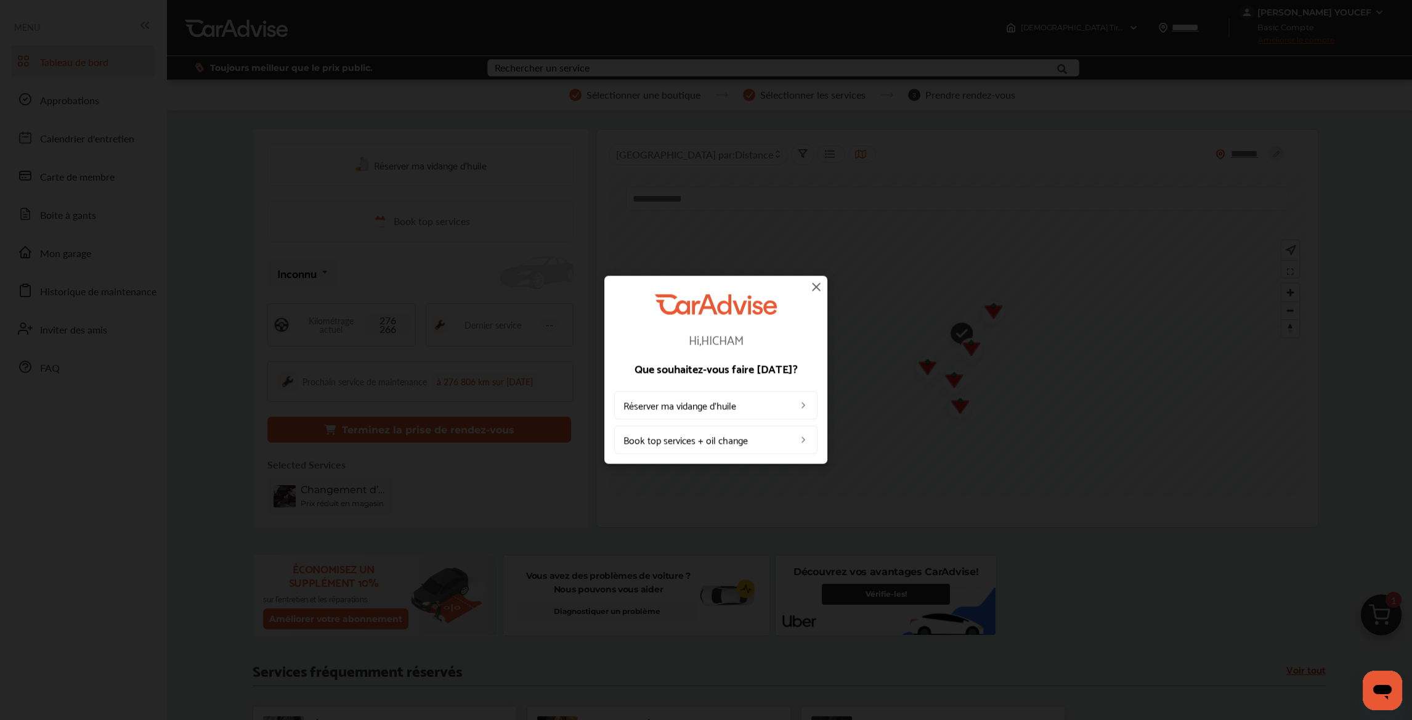  I want to click on a: Réserver ma vidange d'huile, so click(716, 405).